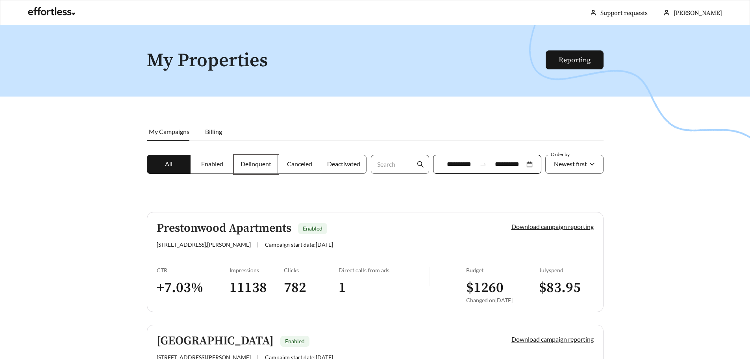 This screenshot has width=750, height=359. Describe the element at coordinates (224, 228) in the screenshot. I see `h5: Prestonwood Apartments` at that location.